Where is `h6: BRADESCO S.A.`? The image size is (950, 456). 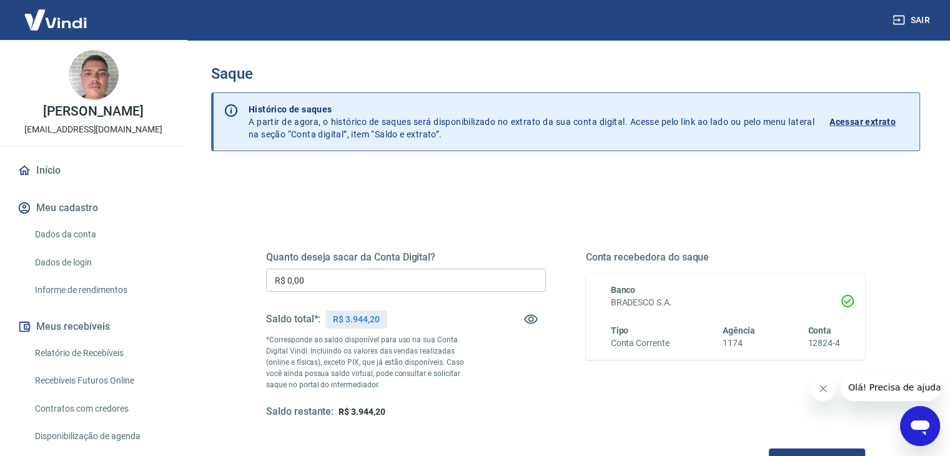
h6: BRADESCO S.A. is located at coordinates (726, 302).